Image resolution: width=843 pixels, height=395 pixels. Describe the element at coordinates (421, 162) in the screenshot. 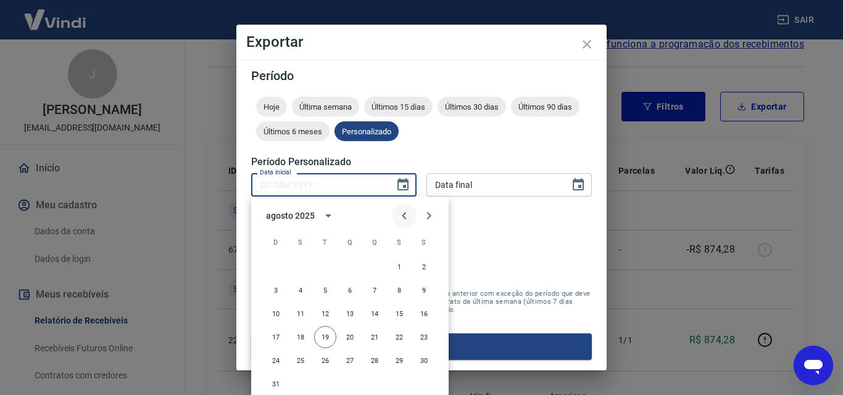

I see `h5: Período Personalizado` at that location.